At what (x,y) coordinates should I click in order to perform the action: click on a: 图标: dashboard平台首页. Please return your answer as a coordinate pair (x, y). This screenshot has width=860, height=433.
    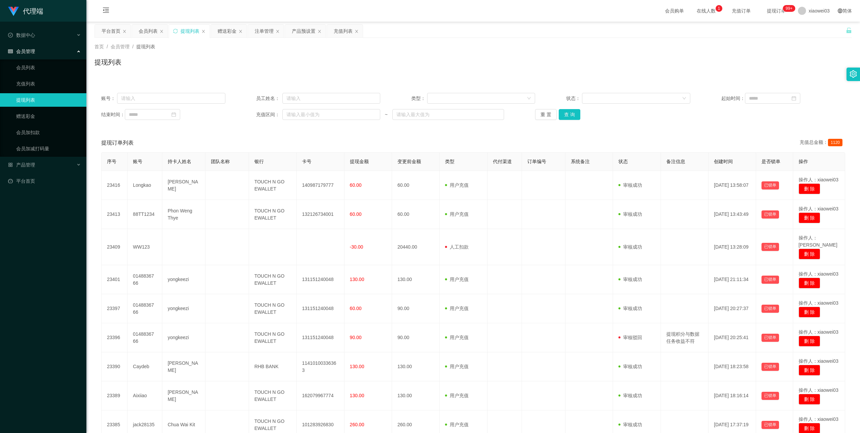
    Looking at the image, I should click on (45, 181).